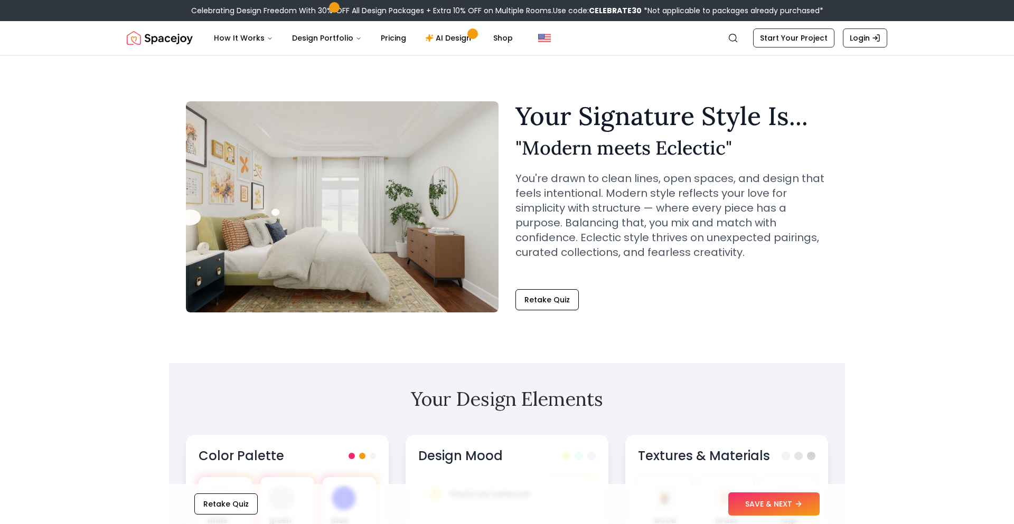  Describe the element at coordinates (672, 148) in the screenshot. I see `h2: " Modern meets Eclectic "` at that location.